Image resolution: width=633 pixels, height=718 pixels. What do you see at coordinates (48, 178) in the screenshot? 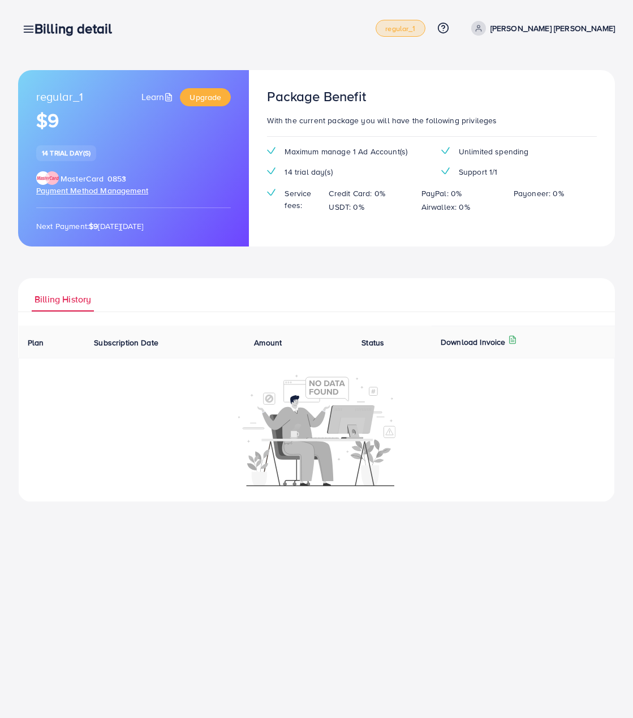
I see `img: brand` at bounding box center [48, 178].